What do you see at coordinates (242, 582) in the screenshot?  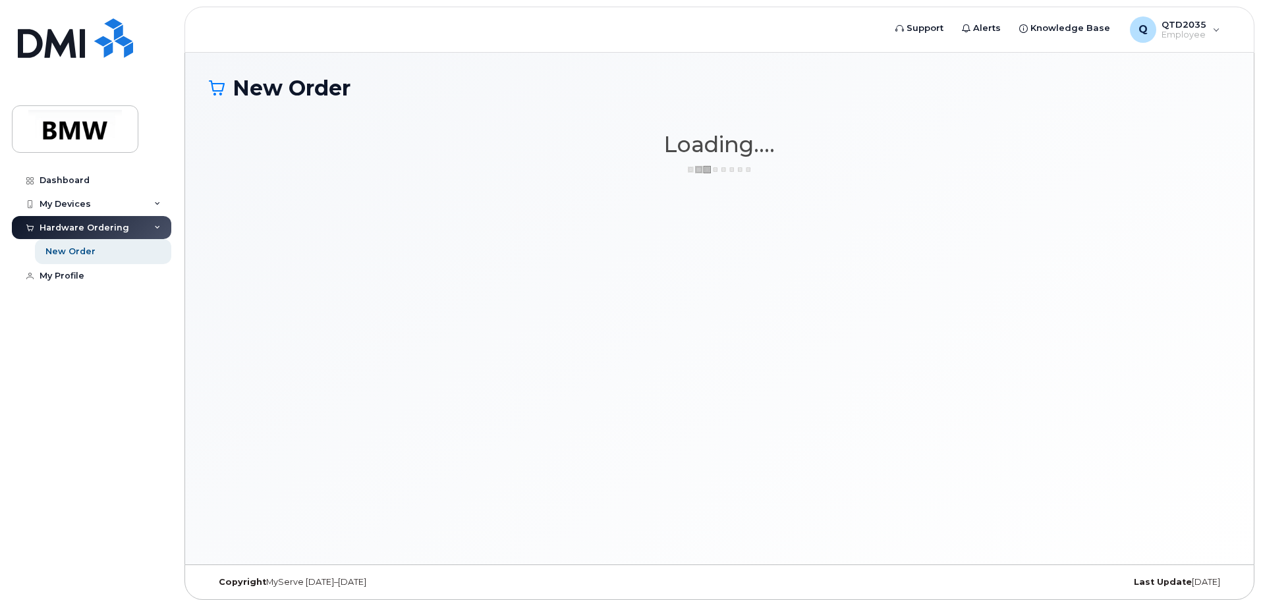 I see `strong: Copyright` at bounding box center [242, 582].